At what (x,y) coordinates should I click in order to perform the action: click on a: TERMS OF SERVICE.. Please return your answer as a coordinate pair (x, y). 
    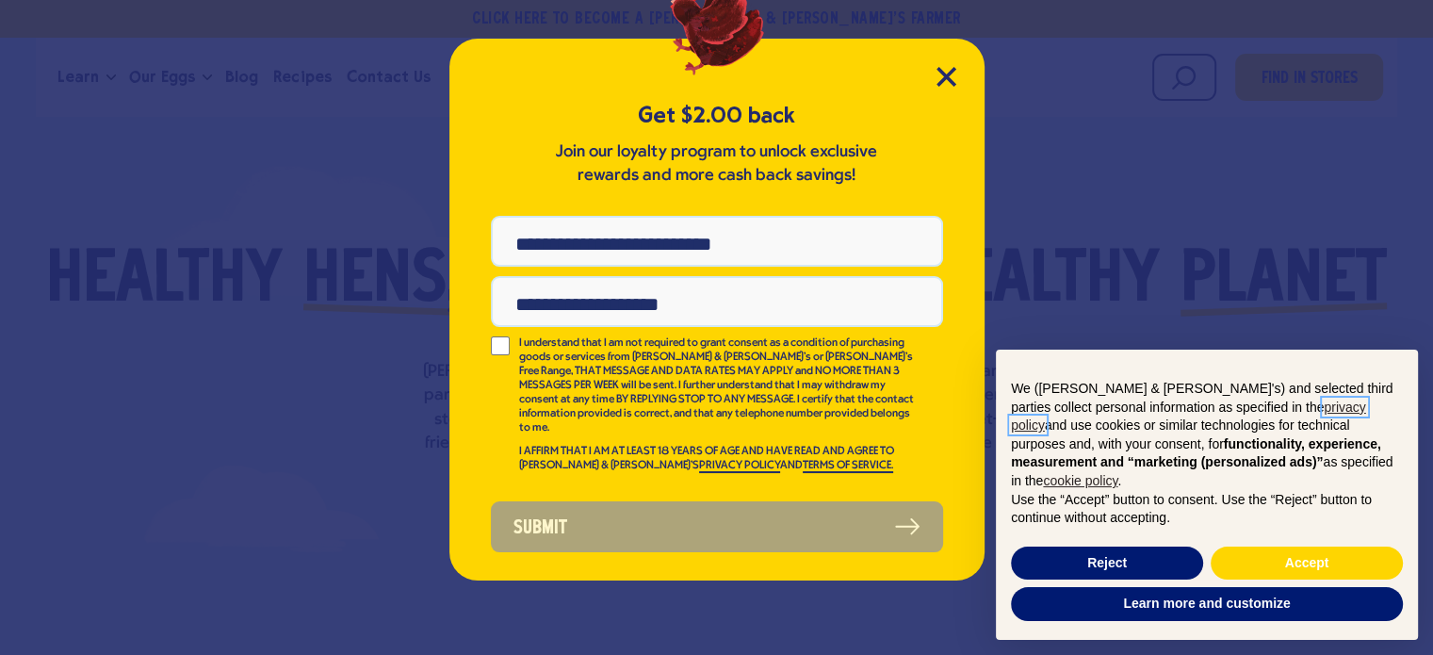
    Looking at the image, I should click on (848, 466).